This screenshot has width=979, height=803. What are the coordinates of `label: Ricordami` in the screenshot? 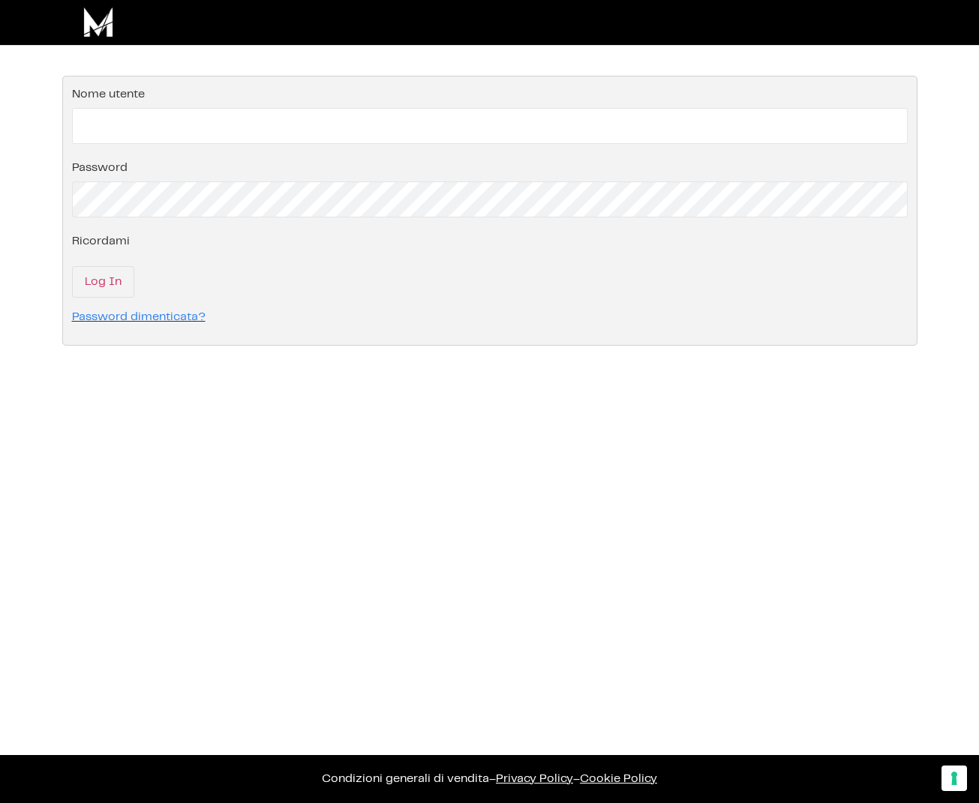 It's located at (101, 242).